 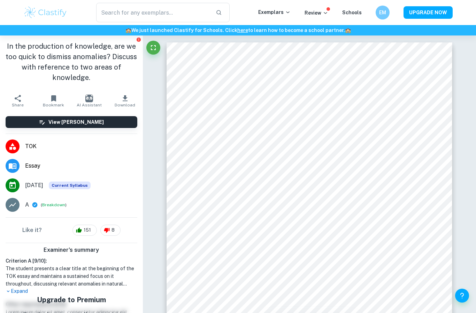 I want to click on h1: The student presents a clear title at the beginning of the TOK essay and maintains a sustained fo..., so click(x=71, y=276).